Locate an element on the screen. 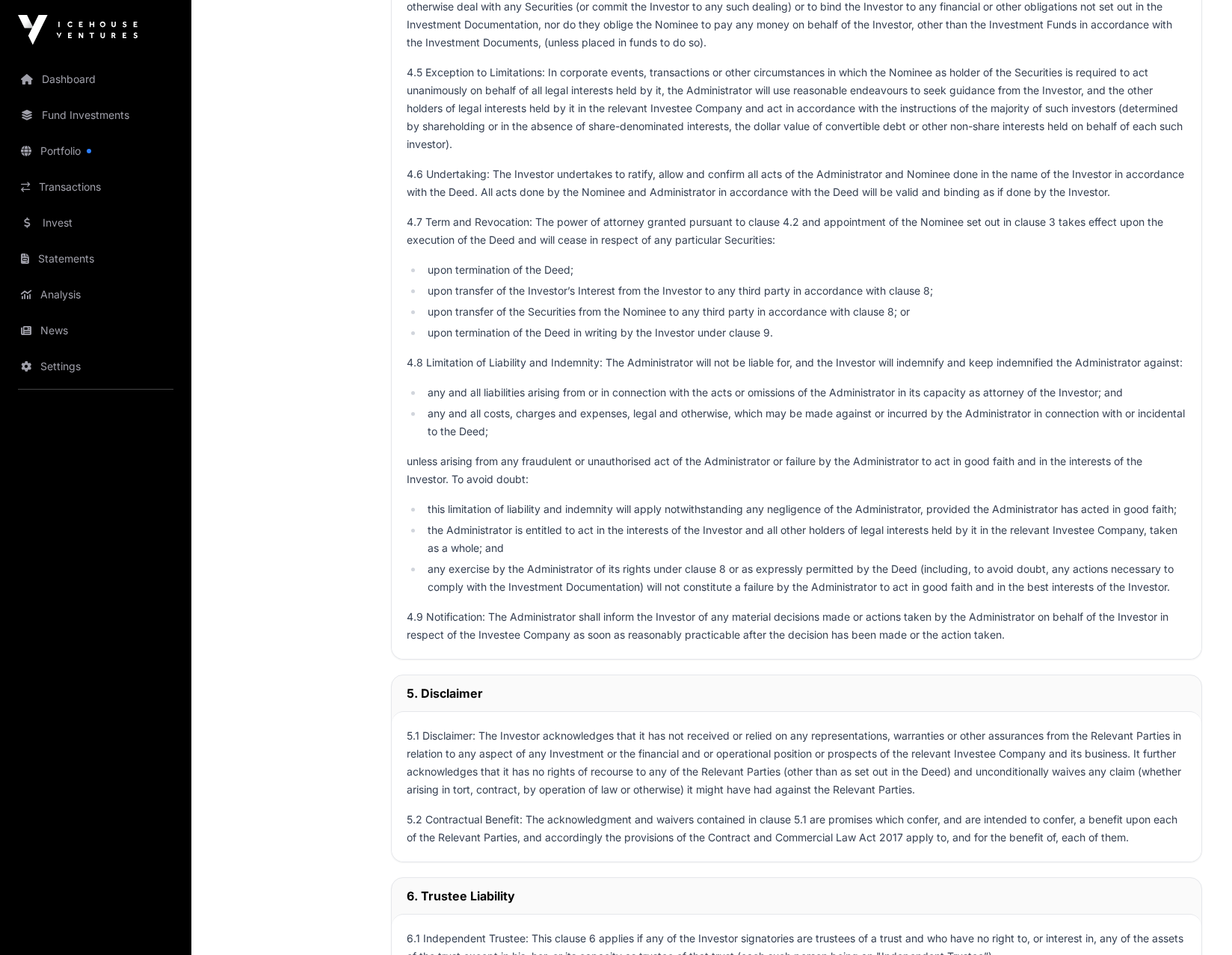 The image size is (1232, 955). a: Dashboard is located at coordinates (95, 79).